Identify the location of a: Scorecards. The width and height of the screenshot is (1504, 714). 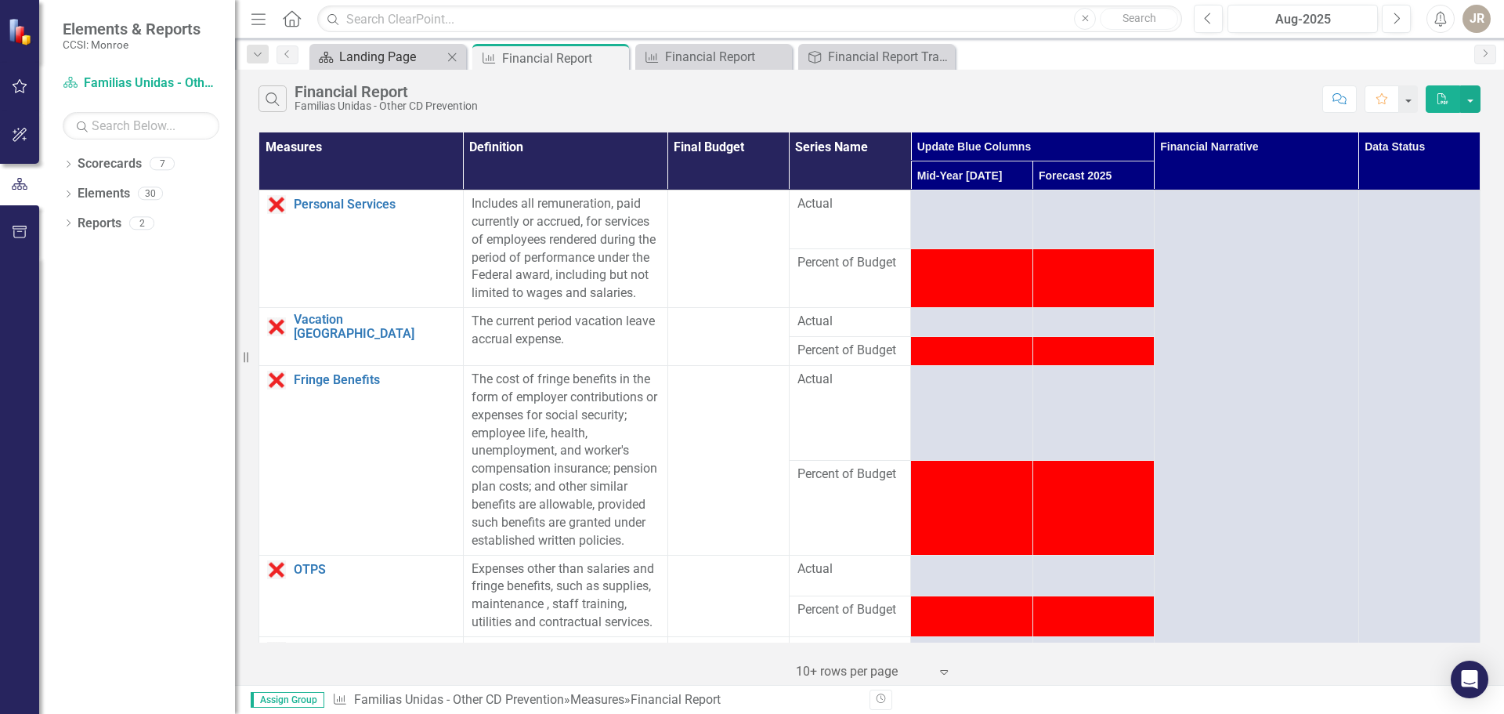
(110, 164).